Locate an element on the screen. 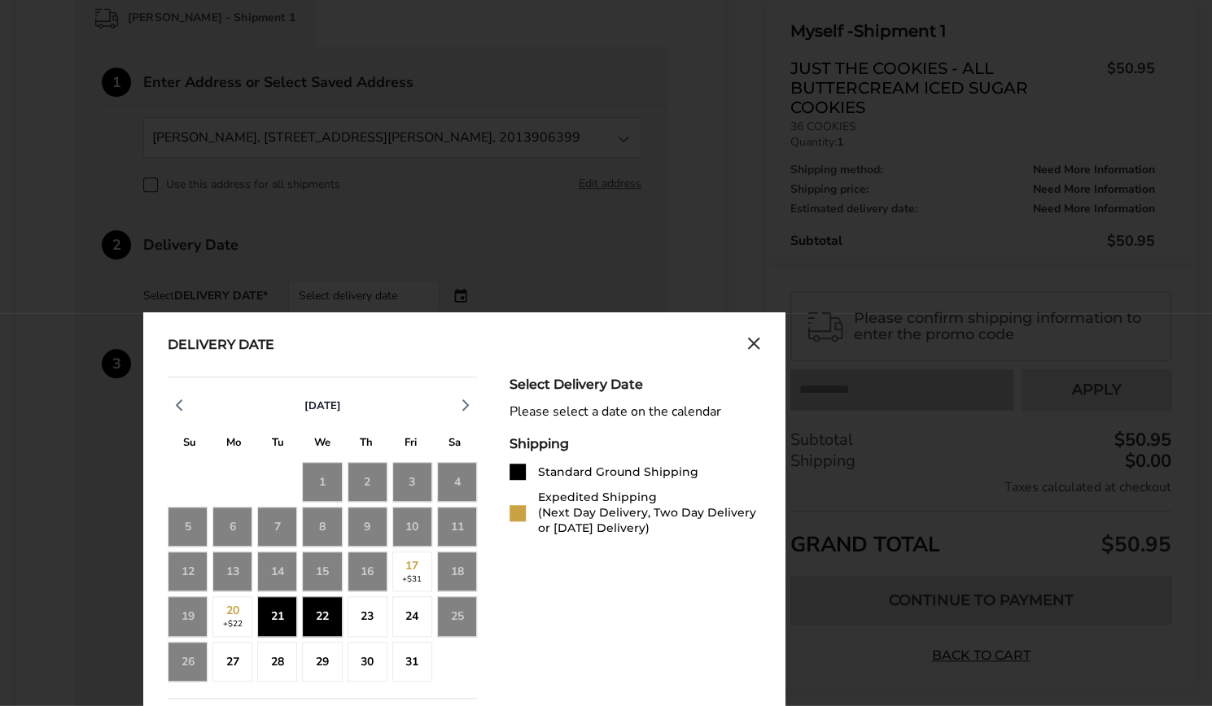  div: Delivery Date is located at coordinates (221, 346).